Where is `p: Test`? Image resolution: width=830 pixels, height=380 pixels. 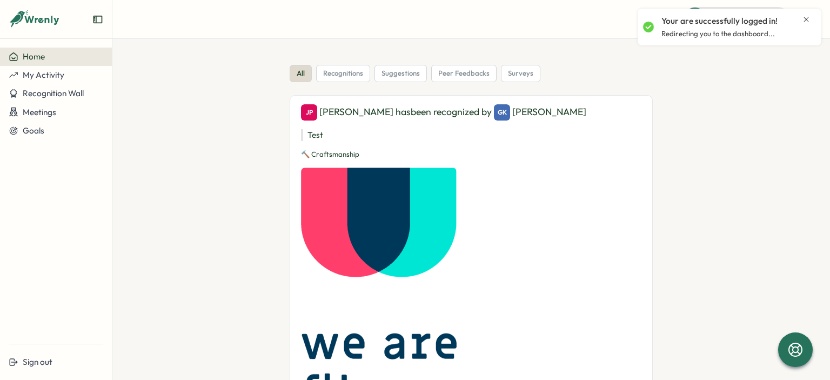
p: Test is located at coordinates (471, 135).